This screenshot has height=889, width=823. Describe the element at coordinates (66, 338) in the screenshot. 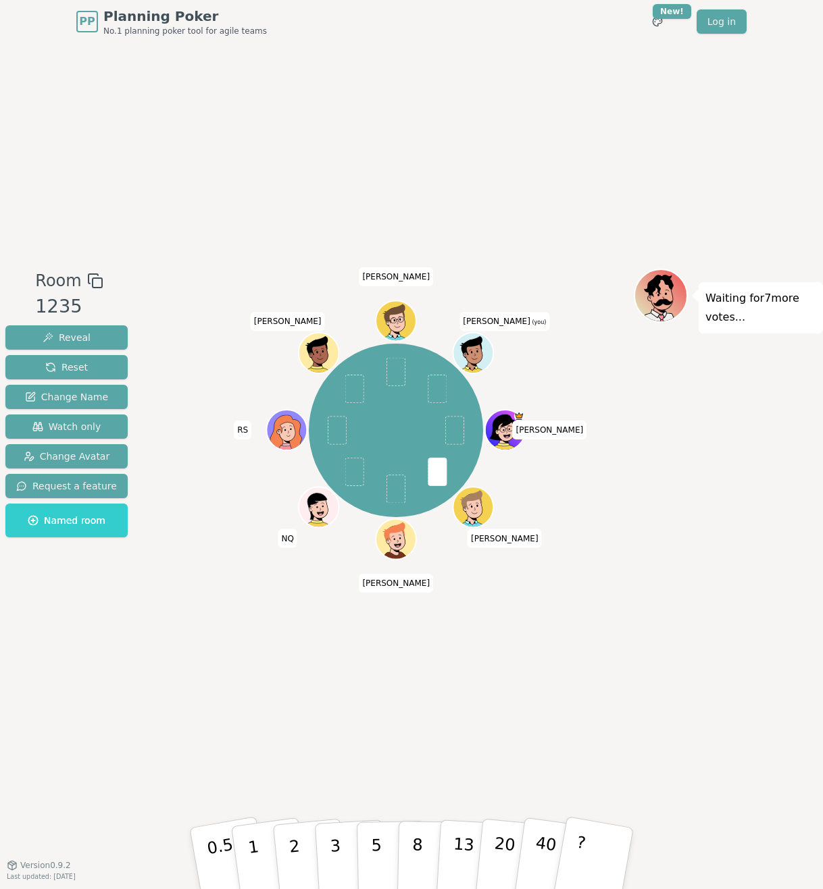

I see `span: Reveal` at that location.